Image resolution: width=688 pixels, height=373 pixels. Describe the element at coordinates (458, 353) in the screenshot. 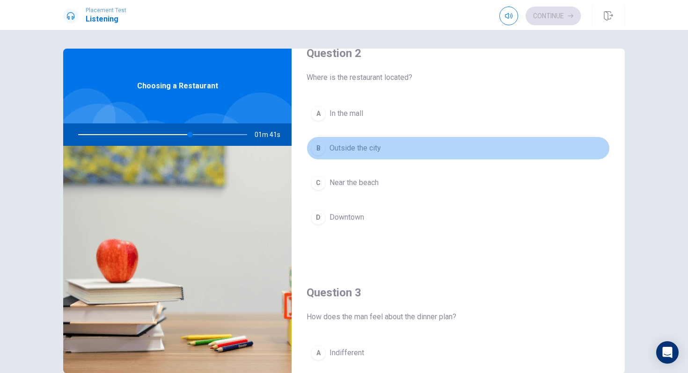

I see `button: AIndifferent` at that location.